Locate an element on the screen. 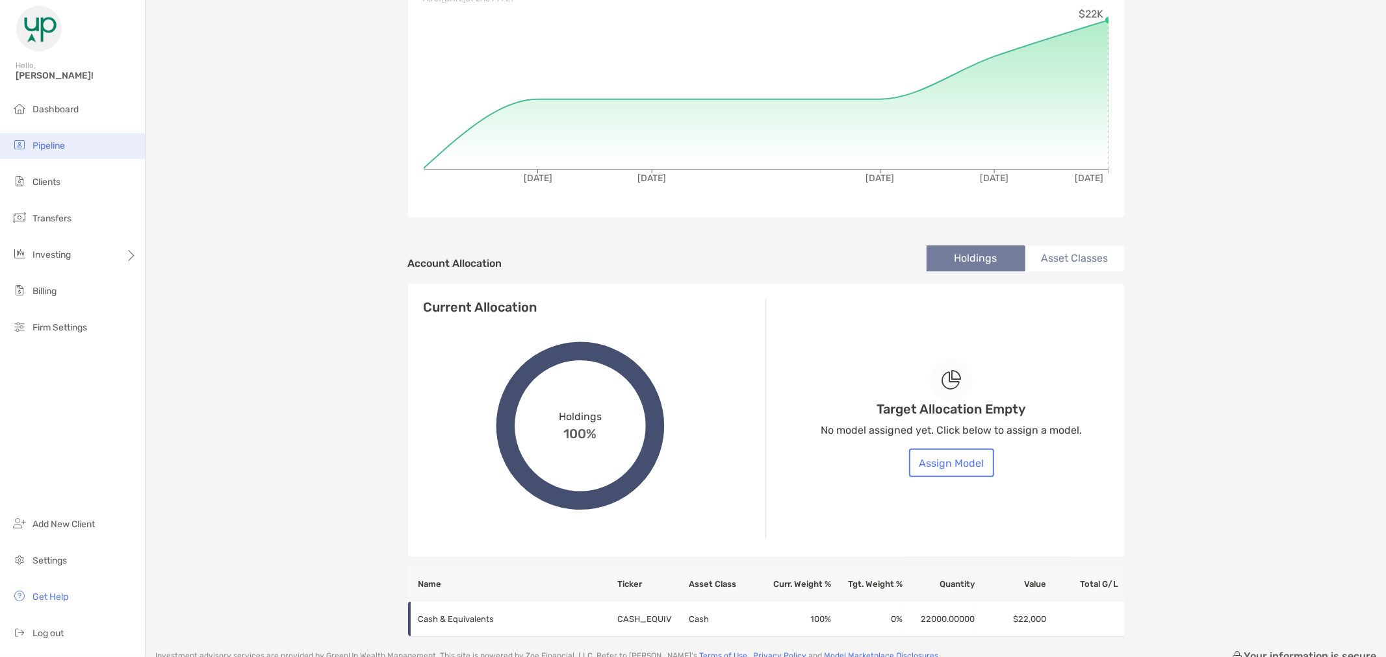 This screenshot has height=657, width=1386. span: 100% is located at coordinates (580, 432).